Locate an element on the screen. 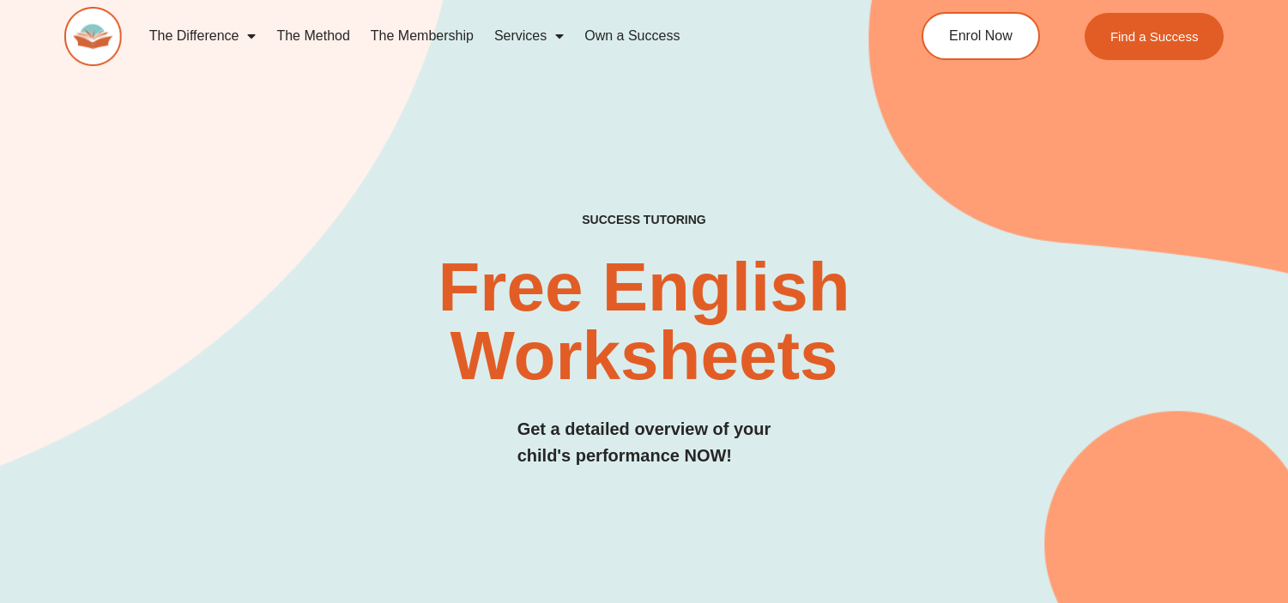 The image size is (1288, 603). a: Services is located at coordinates (529, 36).